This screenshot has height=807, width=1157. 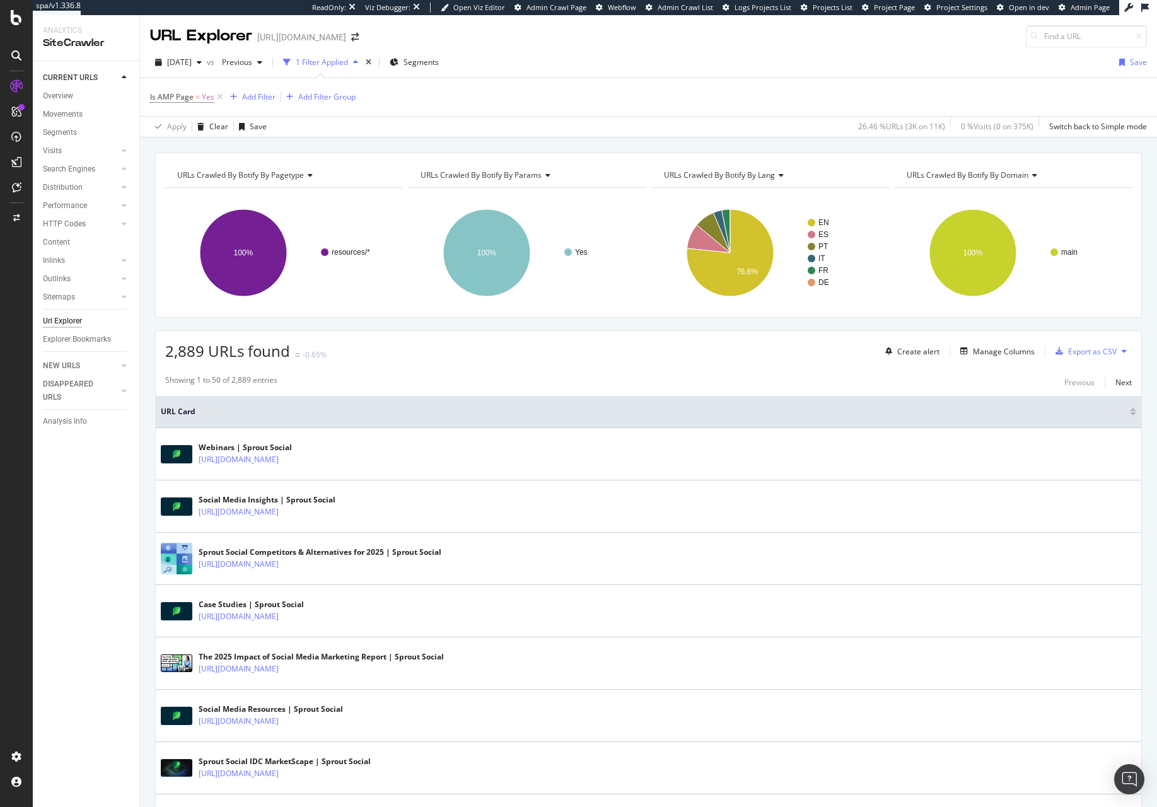 I want to click on a: Distribution, so click(x=80, y=187).